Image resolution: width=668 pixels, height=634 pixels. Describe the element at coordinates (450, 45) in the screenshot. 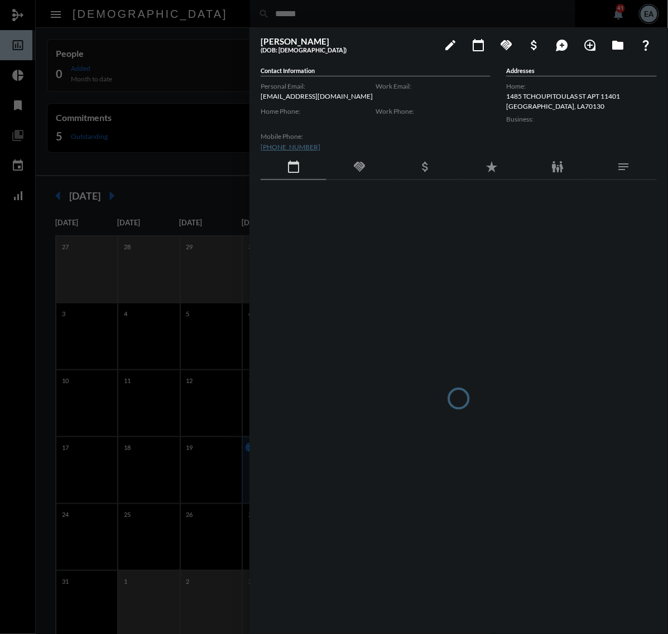

I see `mat-icon: edit` at that location.